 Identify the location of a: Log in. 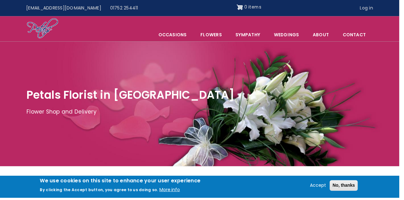
(371, 8).